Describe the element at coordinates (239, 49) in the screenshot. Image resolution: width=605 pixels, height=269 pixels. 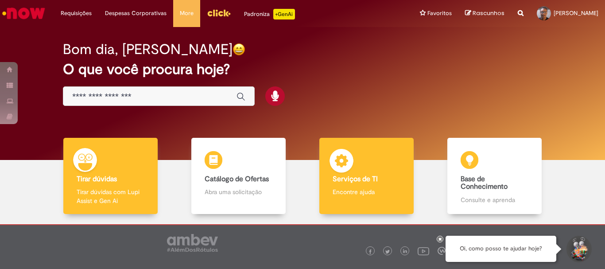
I see `img: happy-face.png` at that location.